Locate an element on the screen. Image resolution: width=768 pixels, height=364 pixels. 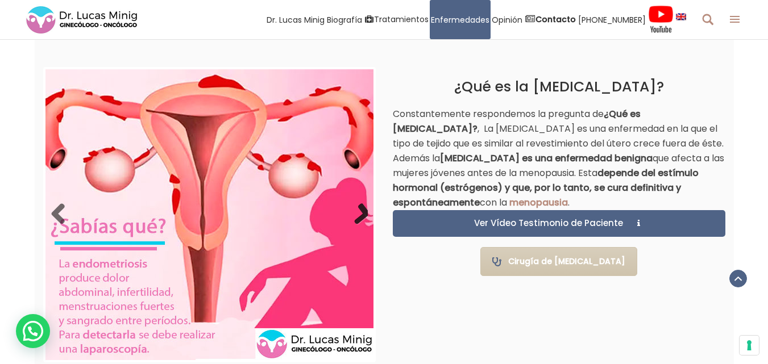
img: Videos Youtube Ginecología is located at coordinates (660, 19).